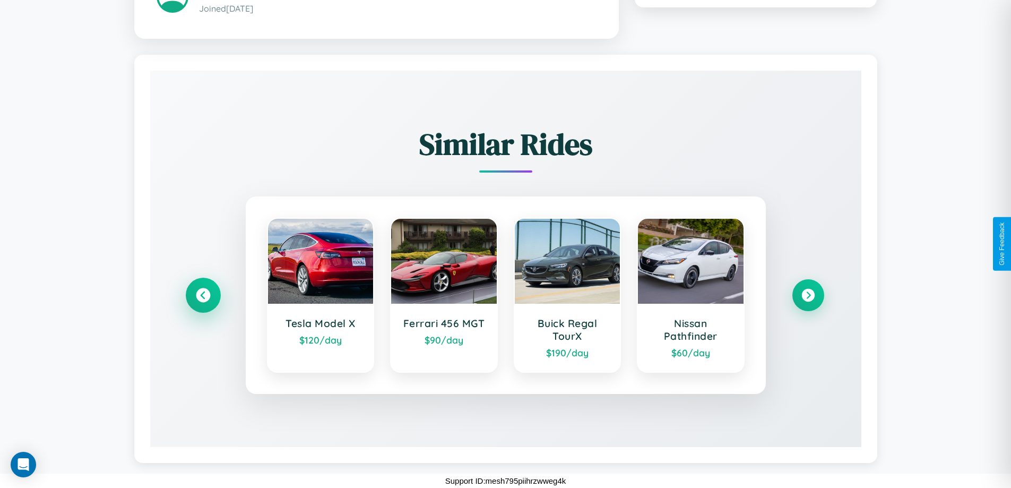  I want to click on h2: Similar Rides, so click(506, 144).